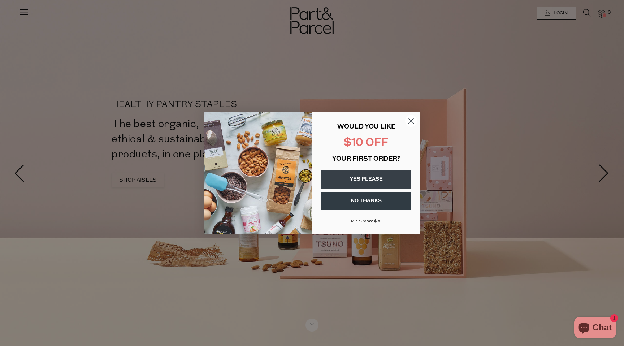 Image resolution: width=624 pixels, height=346 pixels. What do you see at coordinates (595, 328) in the screenshot?
I see `inbox-online-store-chat: Shopify online store chat` at bounding box center [595, 328].